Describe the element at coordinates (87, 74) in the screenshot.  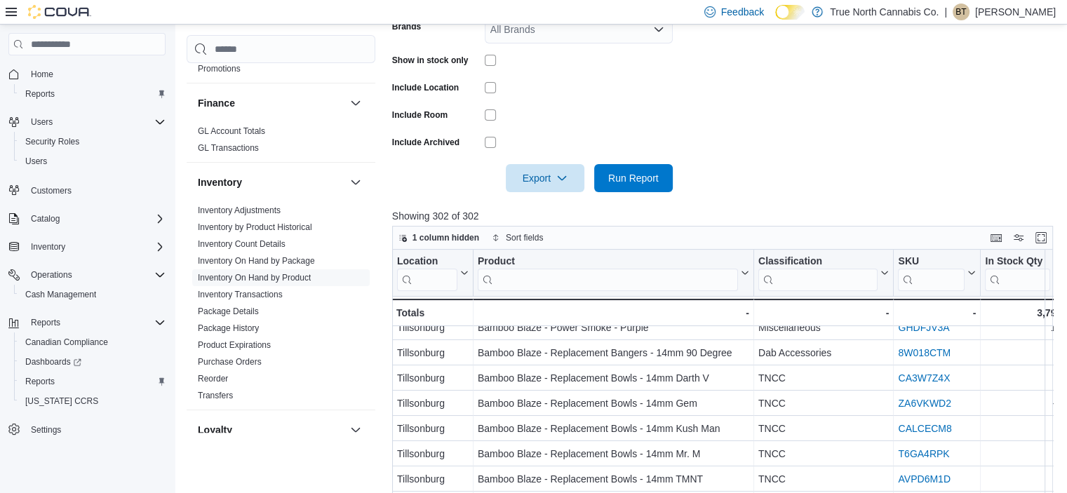
I see `button: Home` at that location.